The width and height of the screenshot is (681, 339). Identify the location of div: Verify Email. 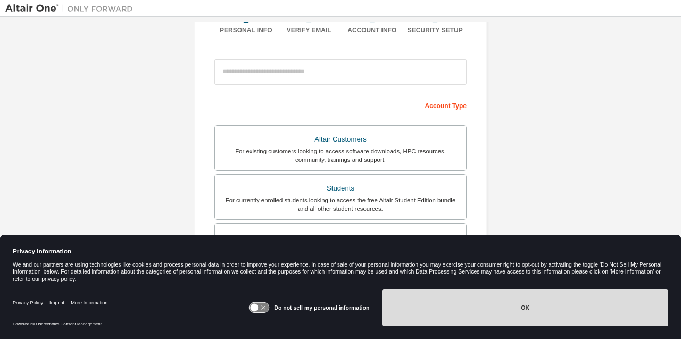
(309, 30).